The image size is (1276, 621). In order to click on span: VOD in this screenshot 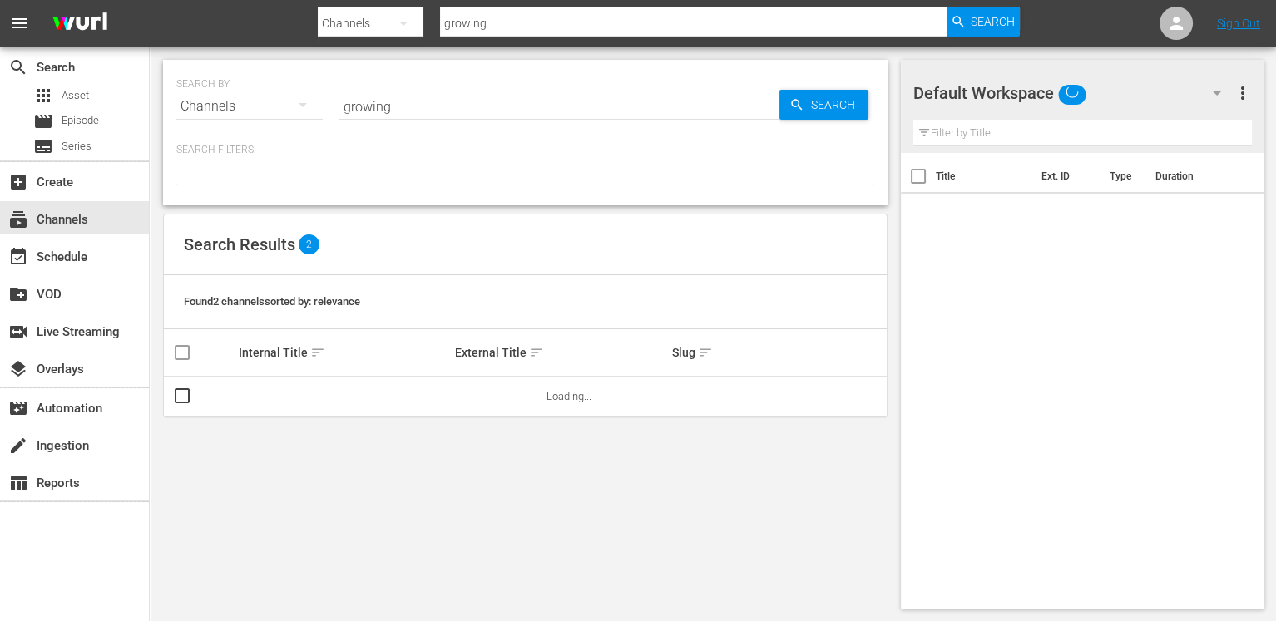, I will do `click(18, 294)`.